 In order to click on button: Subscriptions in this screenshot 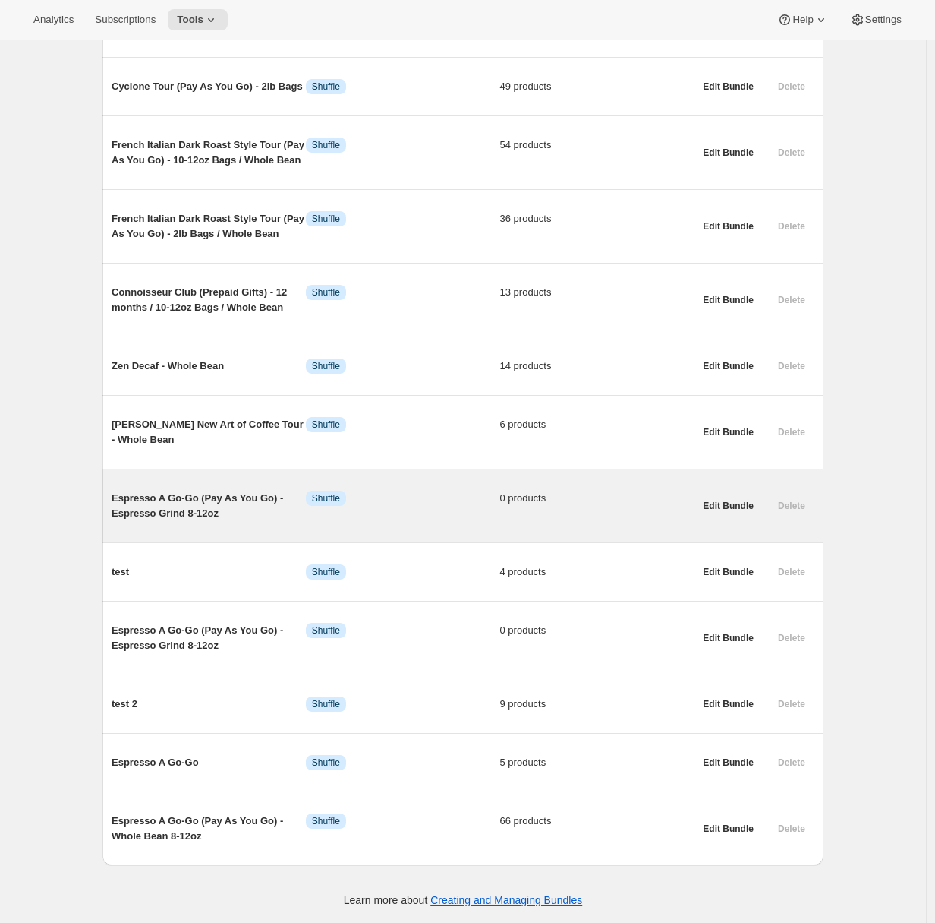, I will do `click(125, 20)`.